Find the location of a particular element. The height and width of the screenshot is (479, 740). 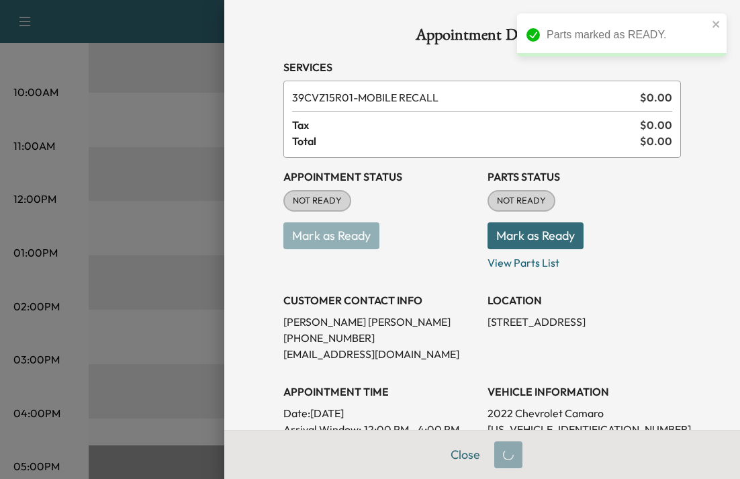

h3: APPOINTMENT TIME is located at coordinates (380, 392).